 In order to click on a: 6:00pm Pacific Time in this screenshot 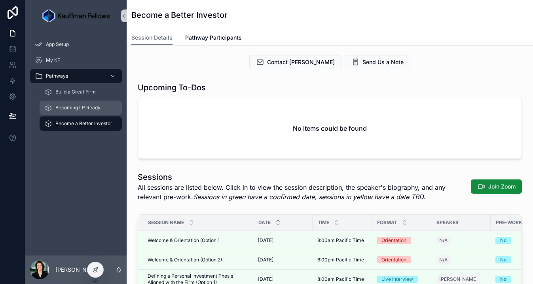, I will do `click(343, 260)`.